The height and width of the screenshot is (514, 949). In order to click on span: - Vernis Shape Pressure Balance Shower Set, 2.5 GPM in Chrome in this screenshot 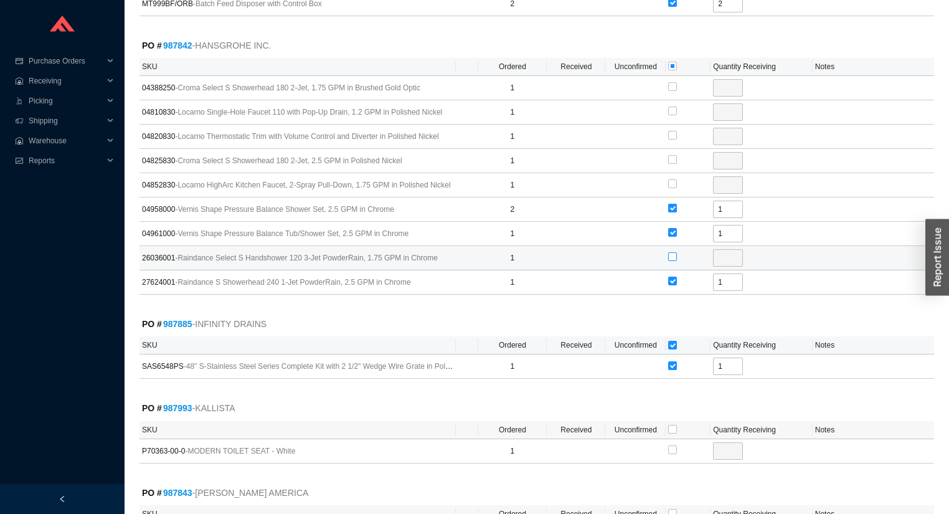, I will do `click(284, 209)`.